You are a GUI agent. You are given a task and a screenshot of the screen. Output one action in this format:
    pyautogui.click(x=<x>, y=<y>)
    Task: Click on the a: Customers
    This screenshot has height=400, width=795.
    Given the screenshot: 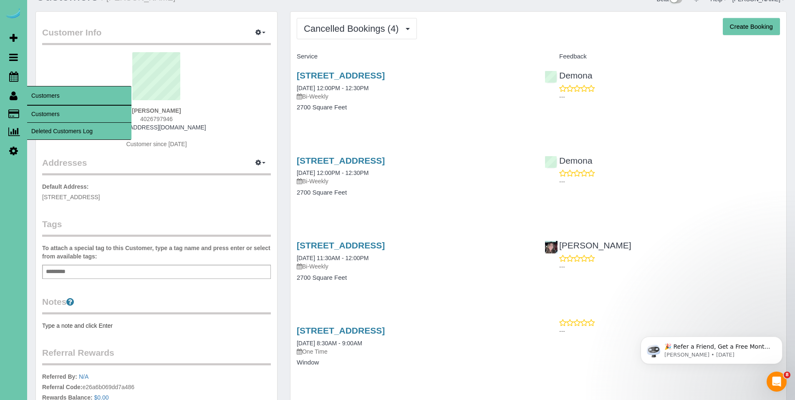 What is the action you would take?
    pyautogui.click(x=79, y=114)
    